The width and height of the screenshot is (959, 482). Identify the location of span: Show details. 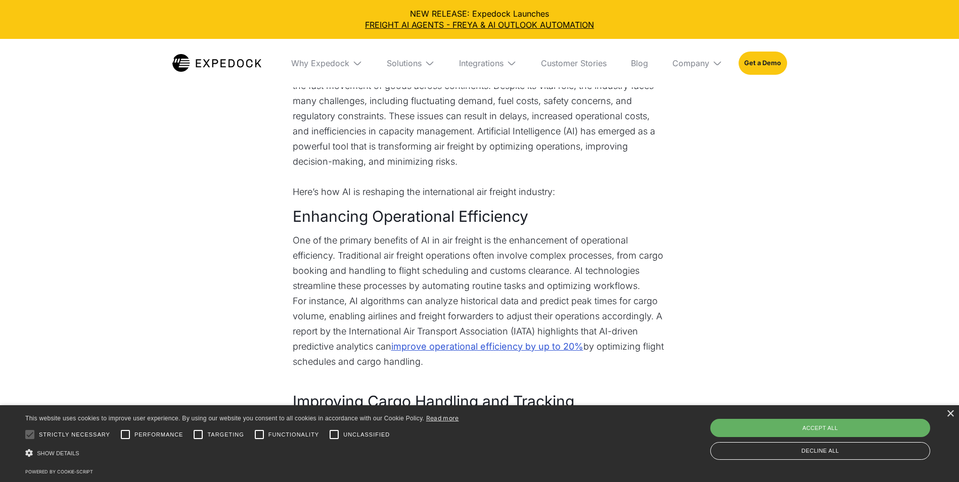
(58, 454).